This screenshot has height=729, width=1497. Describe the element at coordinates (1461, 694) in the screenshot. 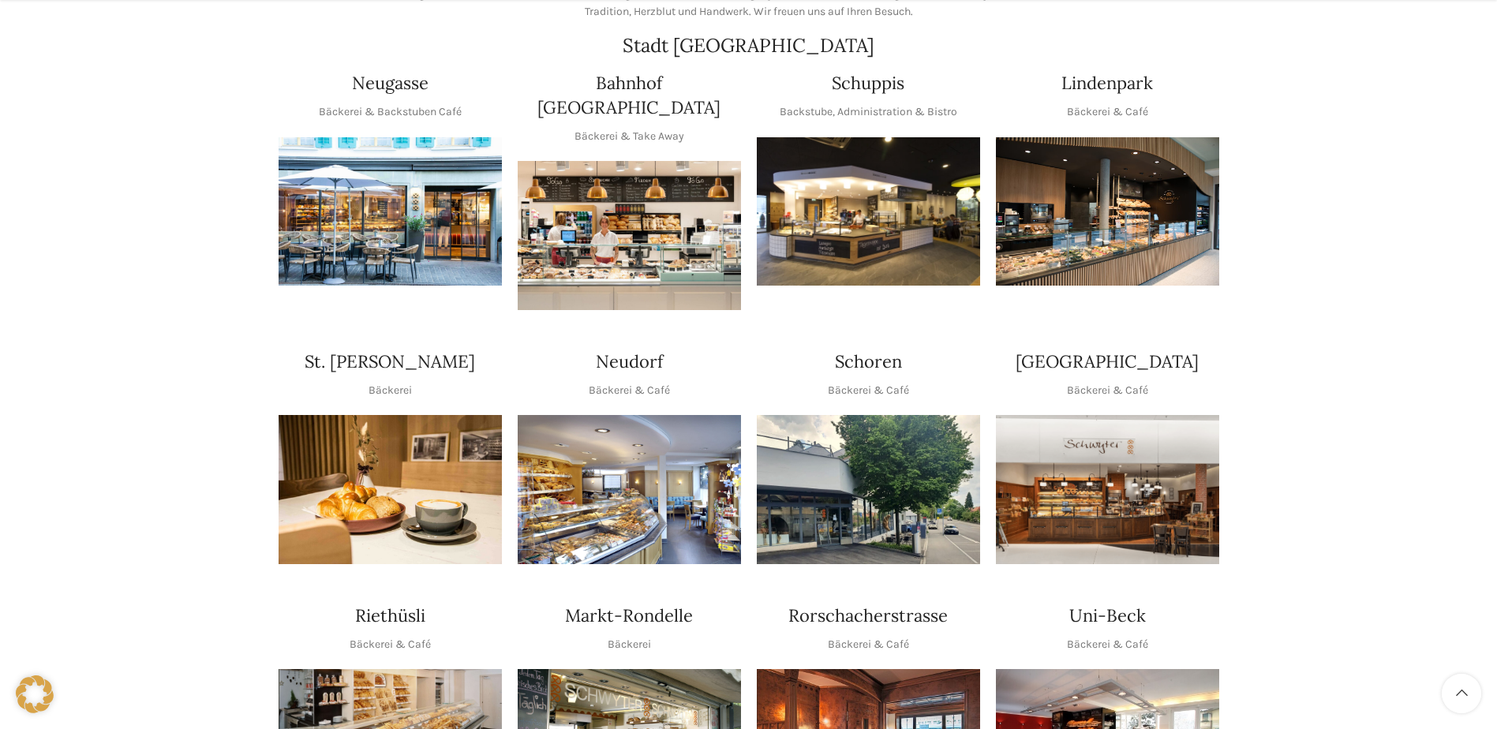

I see `a: Scroll to top button` at that location.